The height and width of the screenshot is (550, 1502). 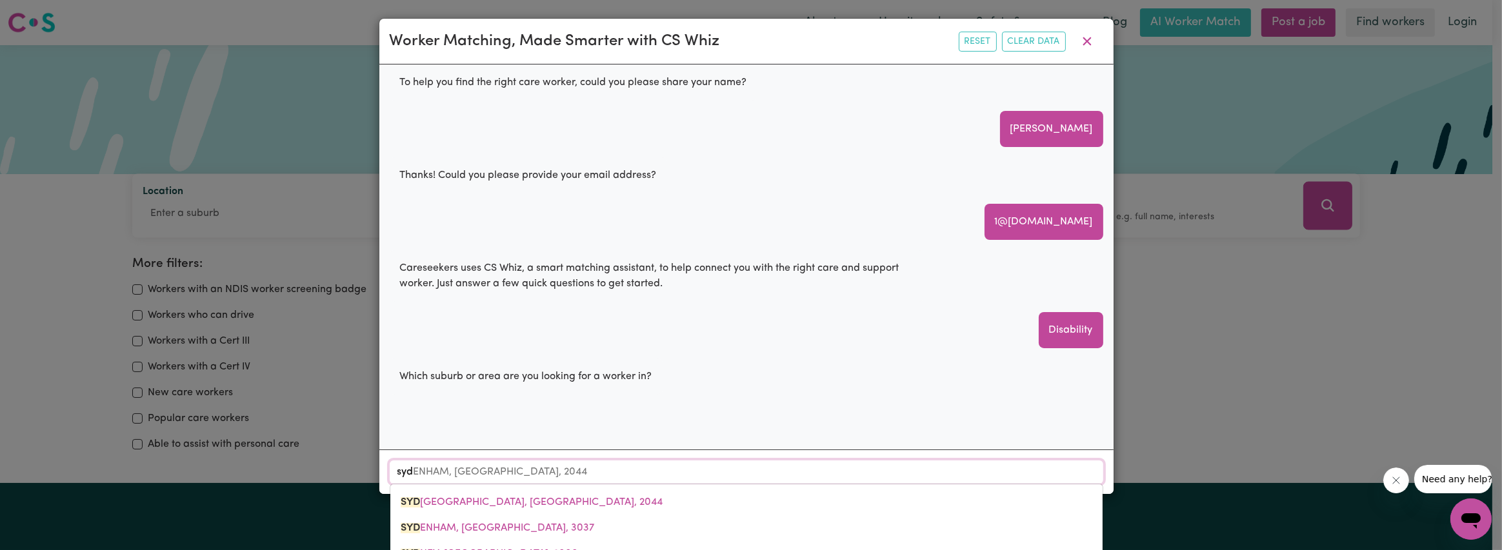 What do you see at coordinates (746, 472) in the screenshot?
I see `input: Enter a suburb` at bounding box center [746, 472].